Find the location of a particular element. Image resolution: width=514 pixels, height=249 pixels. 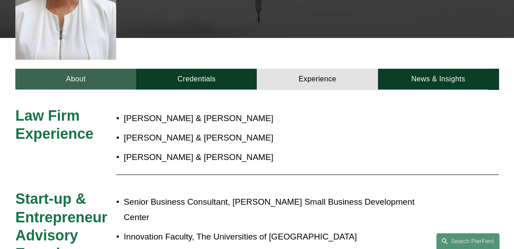

a: News & Insights is located at coordinates (438, 79).